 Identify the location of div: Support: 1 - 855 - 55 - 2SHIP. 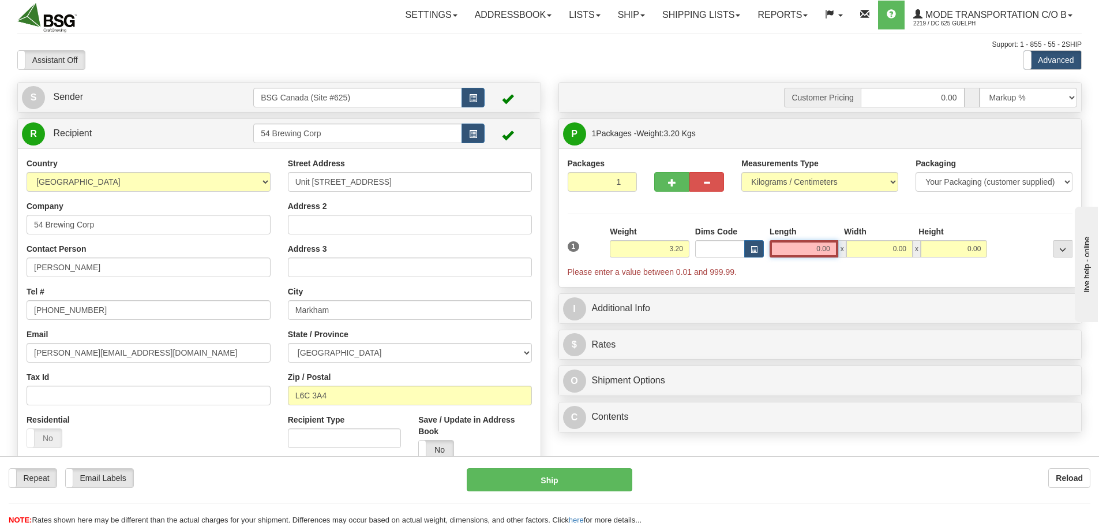
(549, 44).